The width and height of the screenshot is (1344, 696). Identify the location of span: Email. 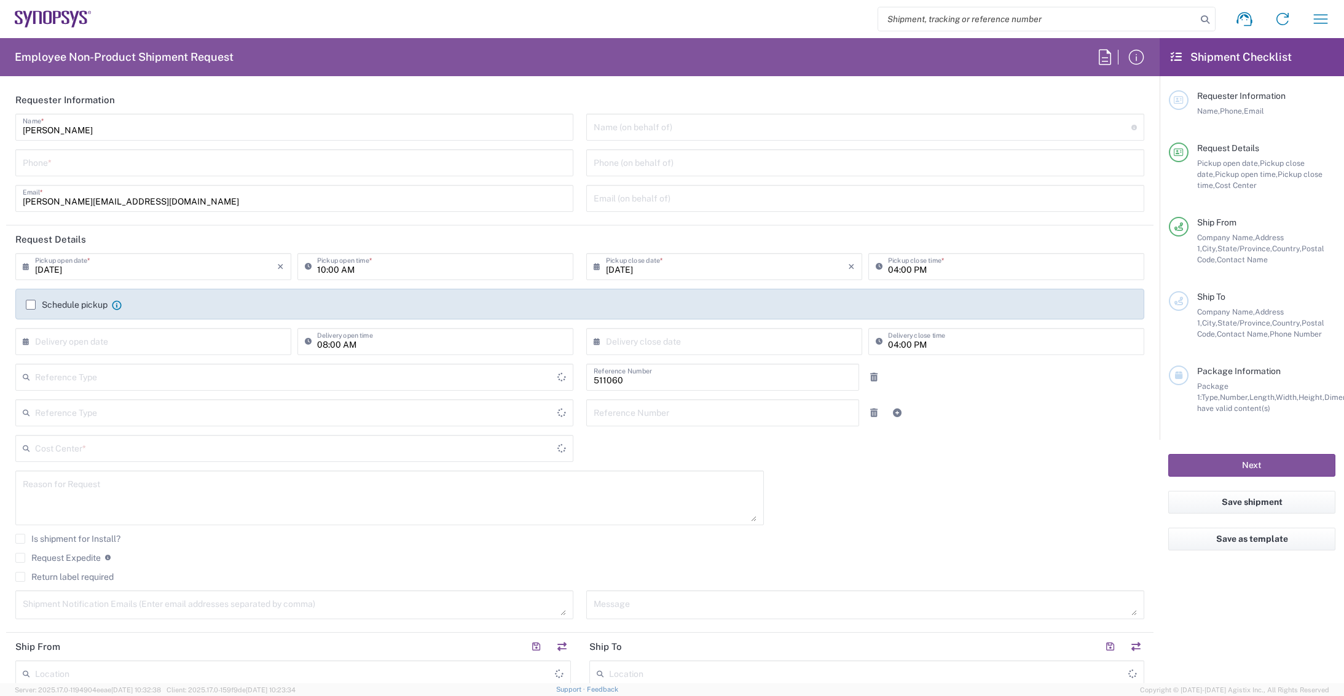
(1254, 111).